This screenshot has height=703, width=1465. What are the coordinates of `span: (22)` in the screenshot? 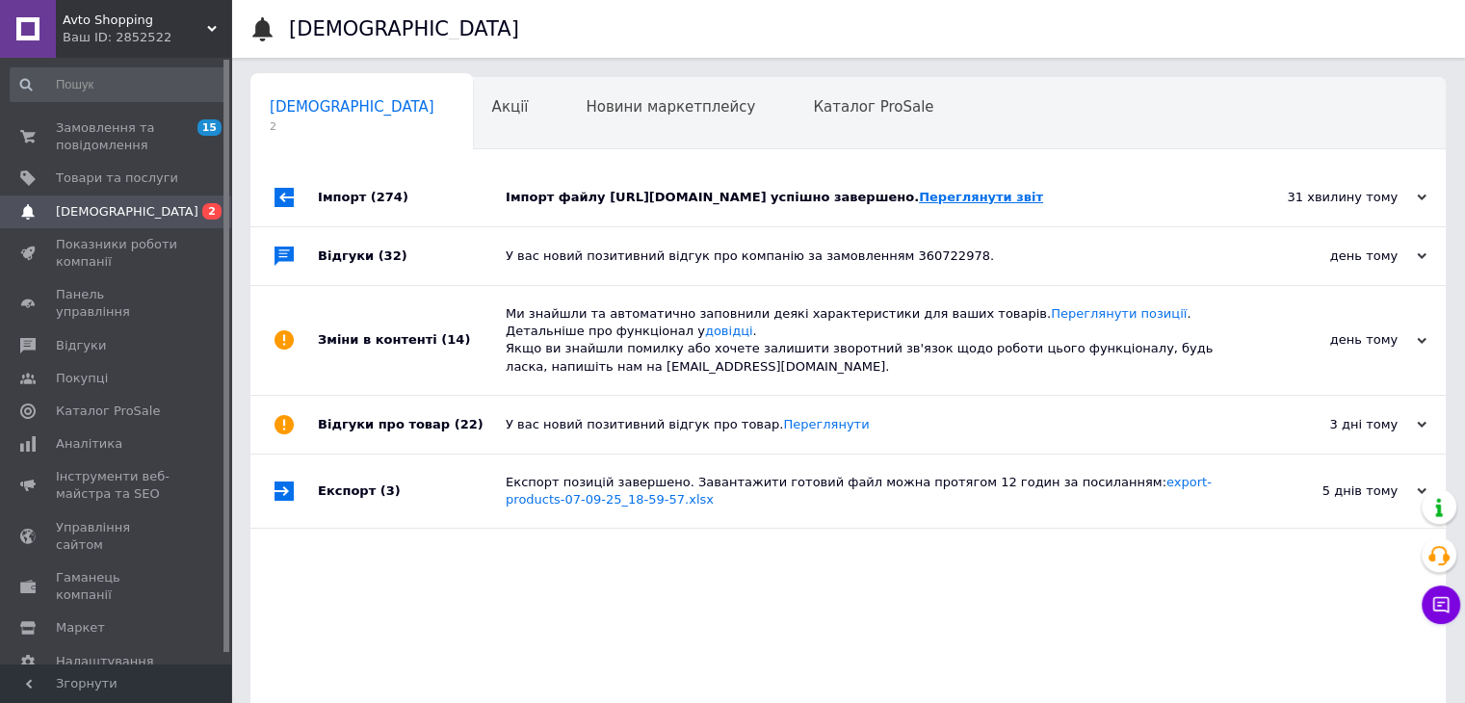 It's located at (469, 424).